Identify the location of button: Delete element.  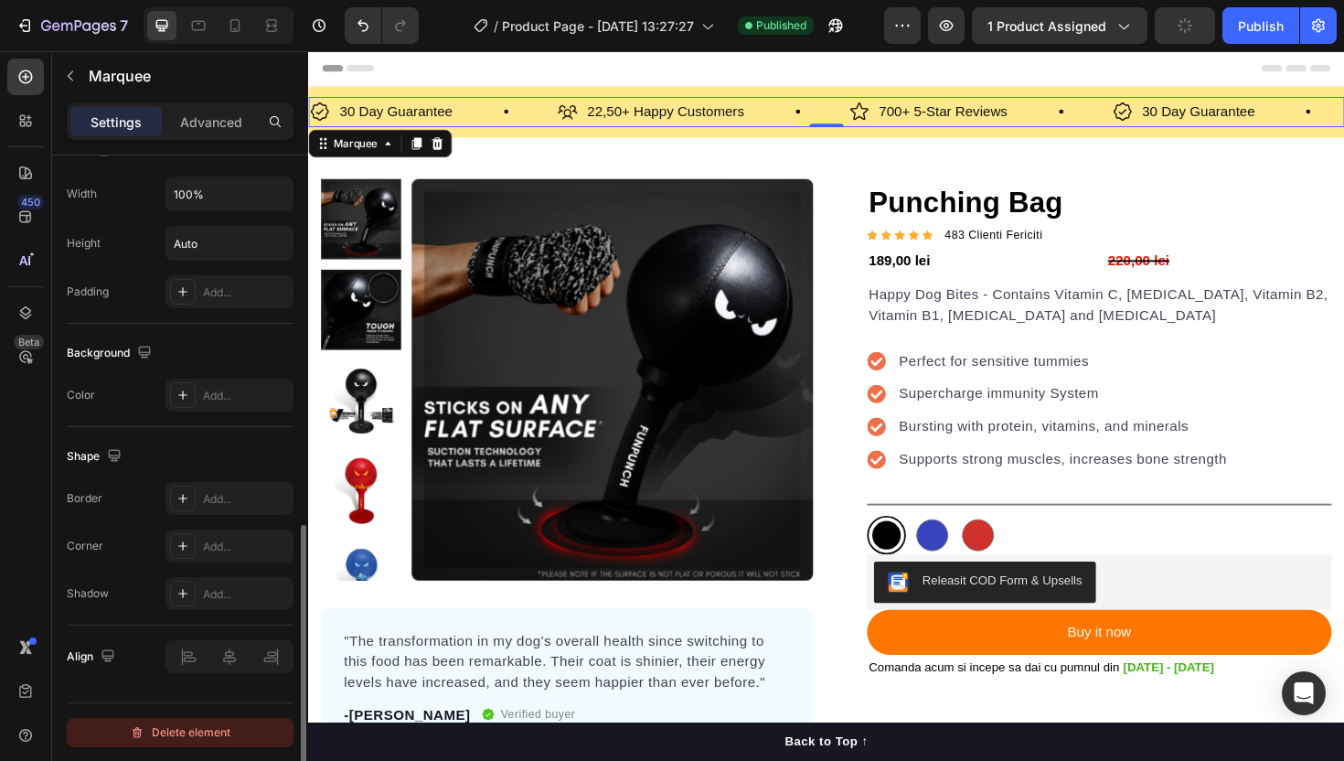
(180, 732).